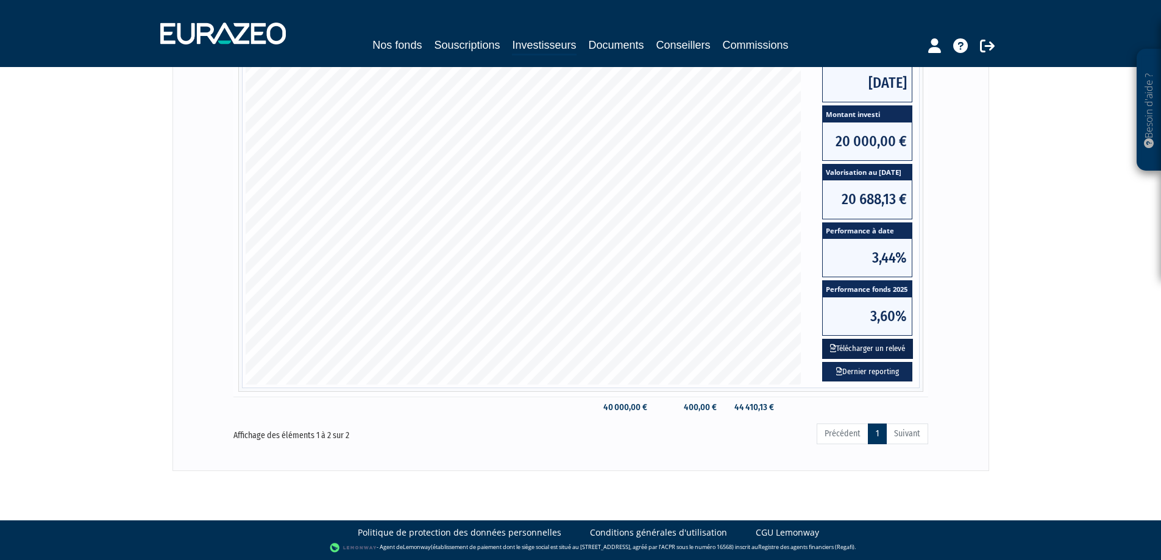  I want to click on td: 44 410,13 €, so click(752, 407).